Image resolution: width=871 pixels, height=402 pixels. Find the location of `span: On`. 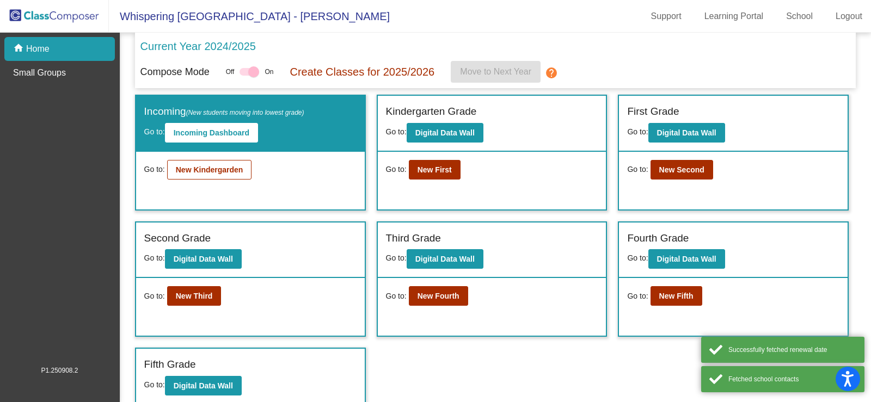

span: On is located at coordinates (269, 72).